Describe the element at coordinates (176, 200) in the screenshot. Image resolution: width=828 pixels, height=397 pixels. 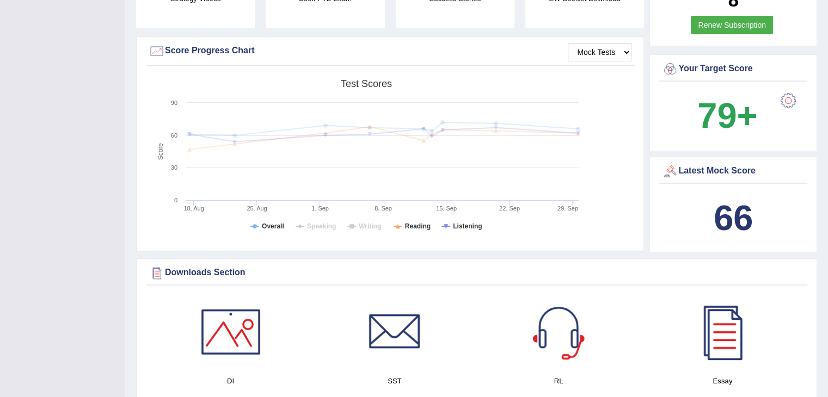
I see `text: 0` at that location.